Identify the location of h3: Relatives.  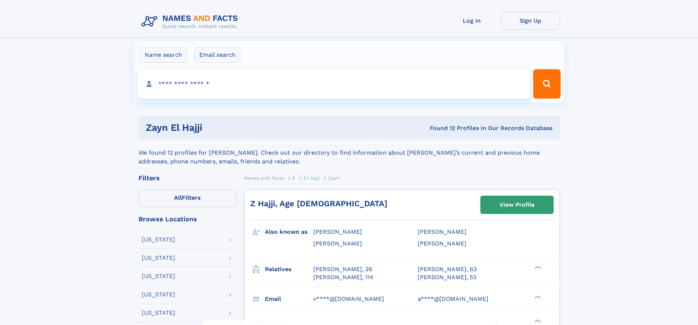
(289, 269).